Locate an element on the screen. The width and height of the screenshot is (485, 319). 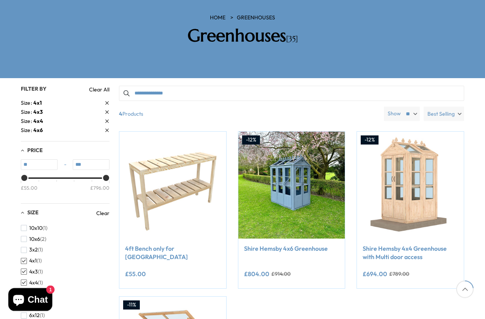
span: 3x2 is located at coordinates (33, 249).